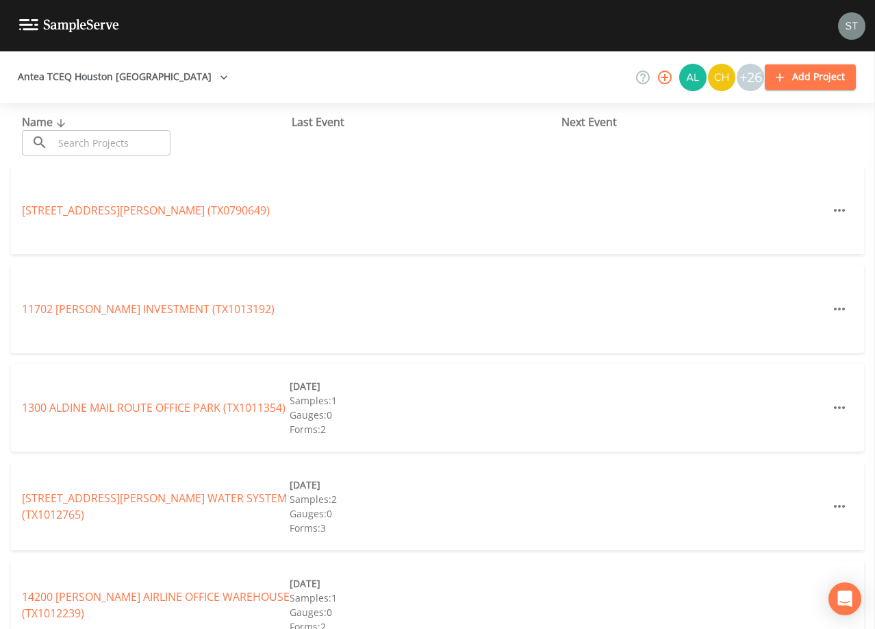 This screenshot has height=629, width=875. I want to click on input: Search Projects, so click(112, 142).